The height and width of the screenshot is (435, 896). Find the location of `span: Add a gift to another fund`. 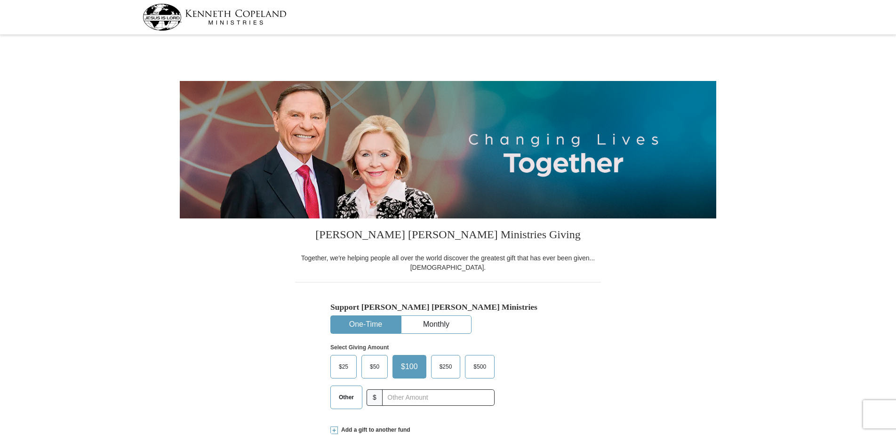

span: Add a gift to another fund is located at coordinates (374, 430).